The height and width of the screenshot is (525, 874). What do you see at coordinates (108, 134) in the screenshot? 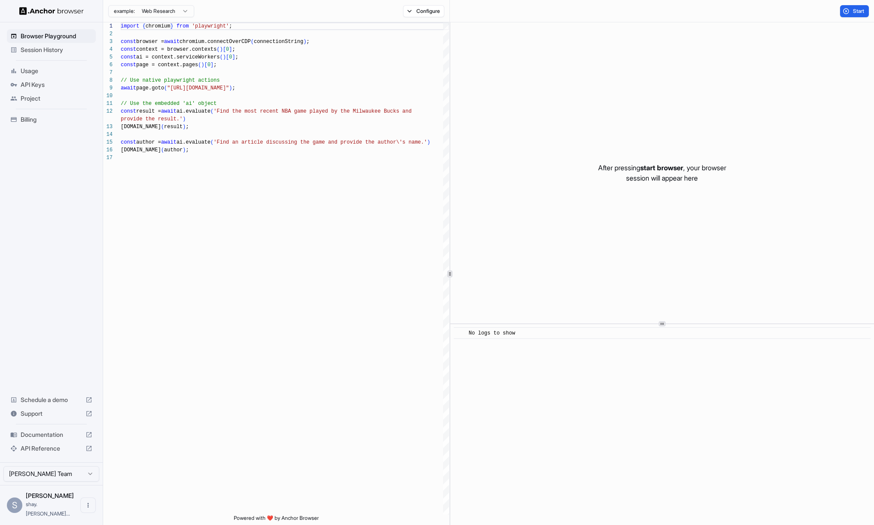
I see `div: 14` at bounding box center [108, 134].